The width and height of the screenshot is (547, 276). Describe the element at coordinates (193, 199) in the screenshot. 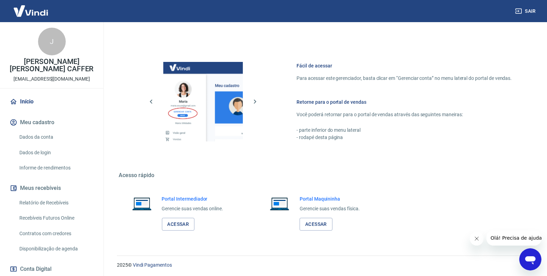

I see `h6: Portal Intermediador` at that location.